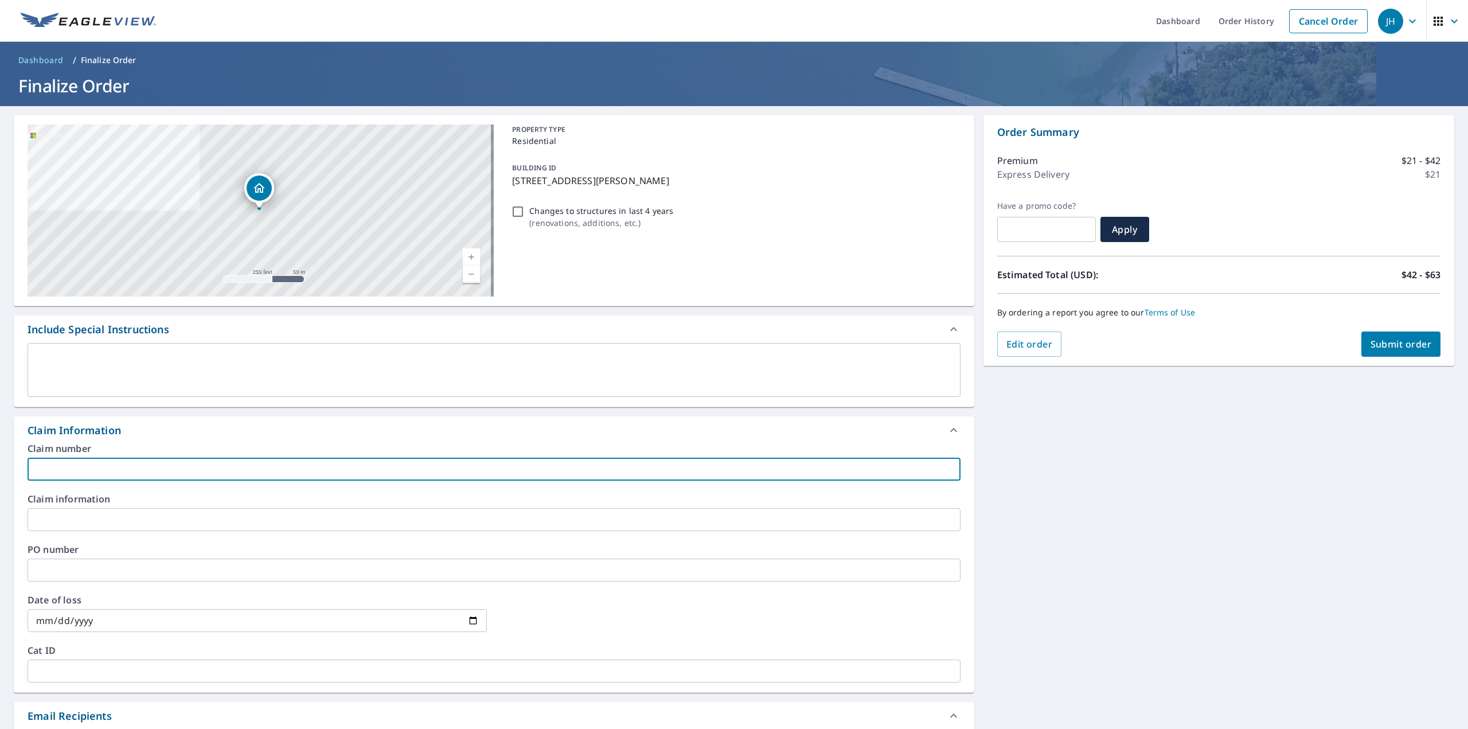 This screenshot has height=729, width=1468. I want to click on p: Order Summary, so click(1219, 132).